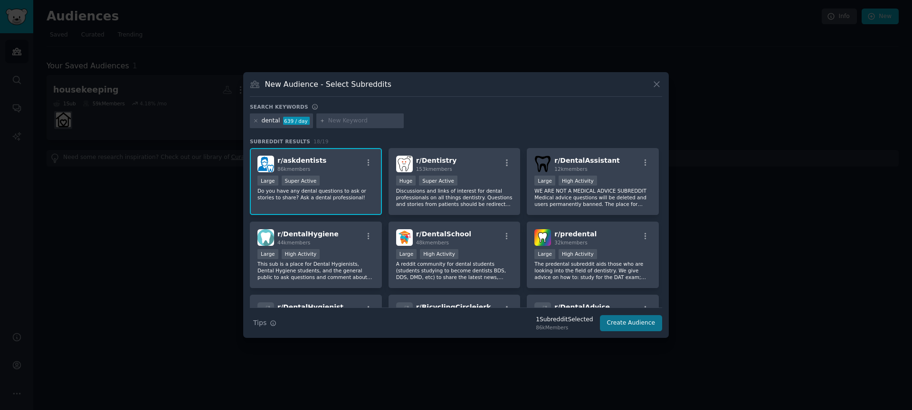 The height and width of the screenshot is (410, 912). Describe the element at coordinates (593, 198) in the screenshot. I see `p: WE ARE NOT A MEDICAL ADVICE SUBREDDIT Medical advice questions will be deleted and users permanen...` at that location.